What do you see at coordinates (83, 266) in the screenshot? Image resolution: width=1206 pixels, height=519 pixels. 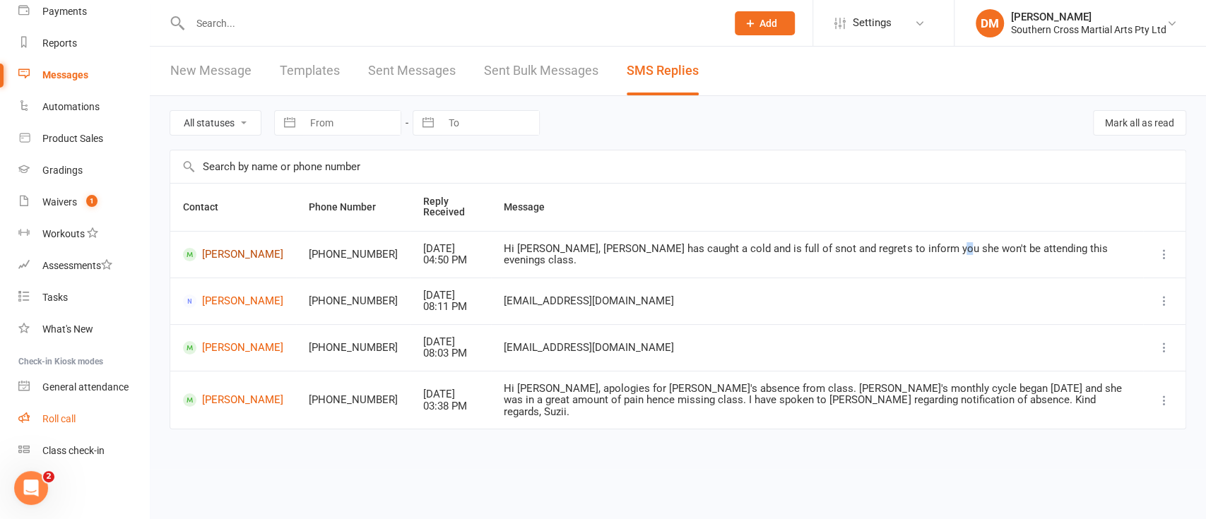 I see `a: Assessments` at bounding box center [83, 266].